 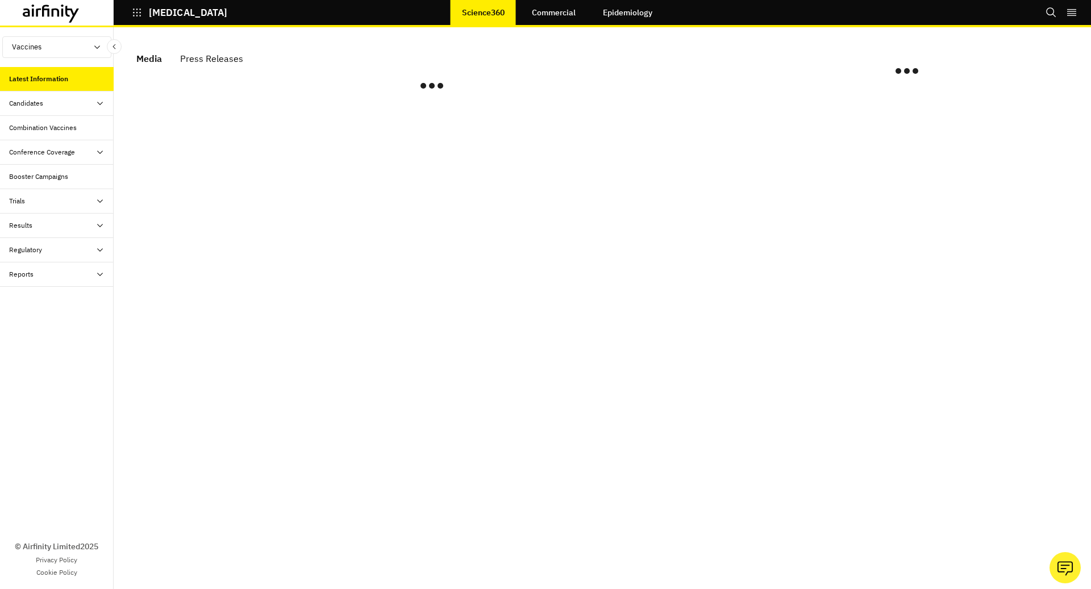 I want to click on div: Media, so click(x=149, y=59).